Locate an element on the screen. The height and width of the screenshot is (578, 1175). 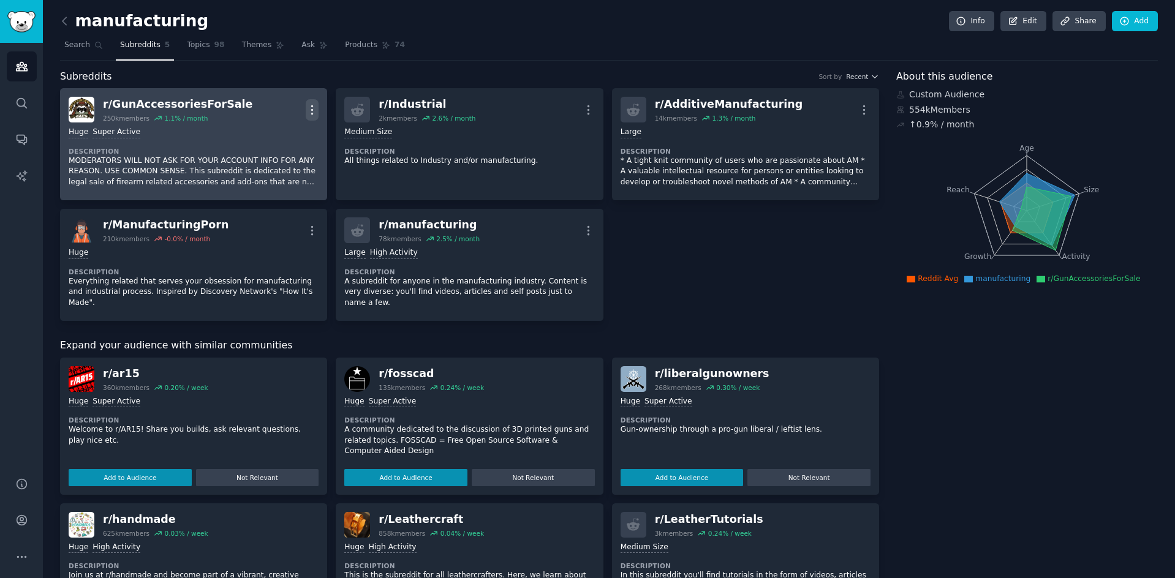
a: Subreddits5 is located at coordinates (145, 48).